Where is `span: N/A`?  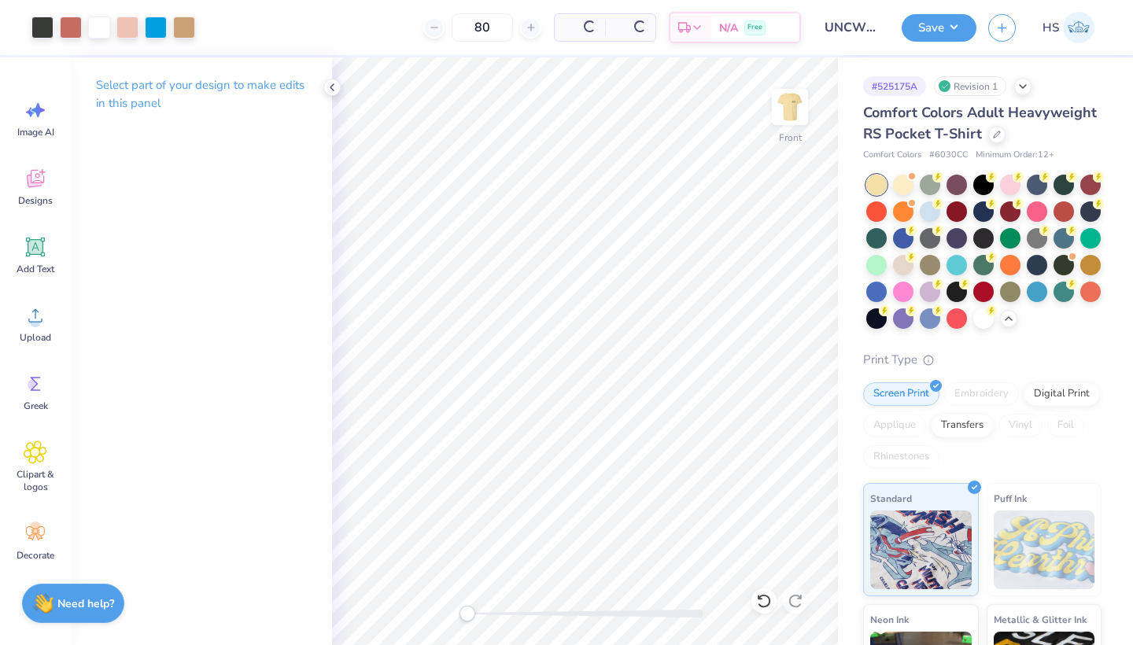 span: N/A is located at coordinates (729, 28).